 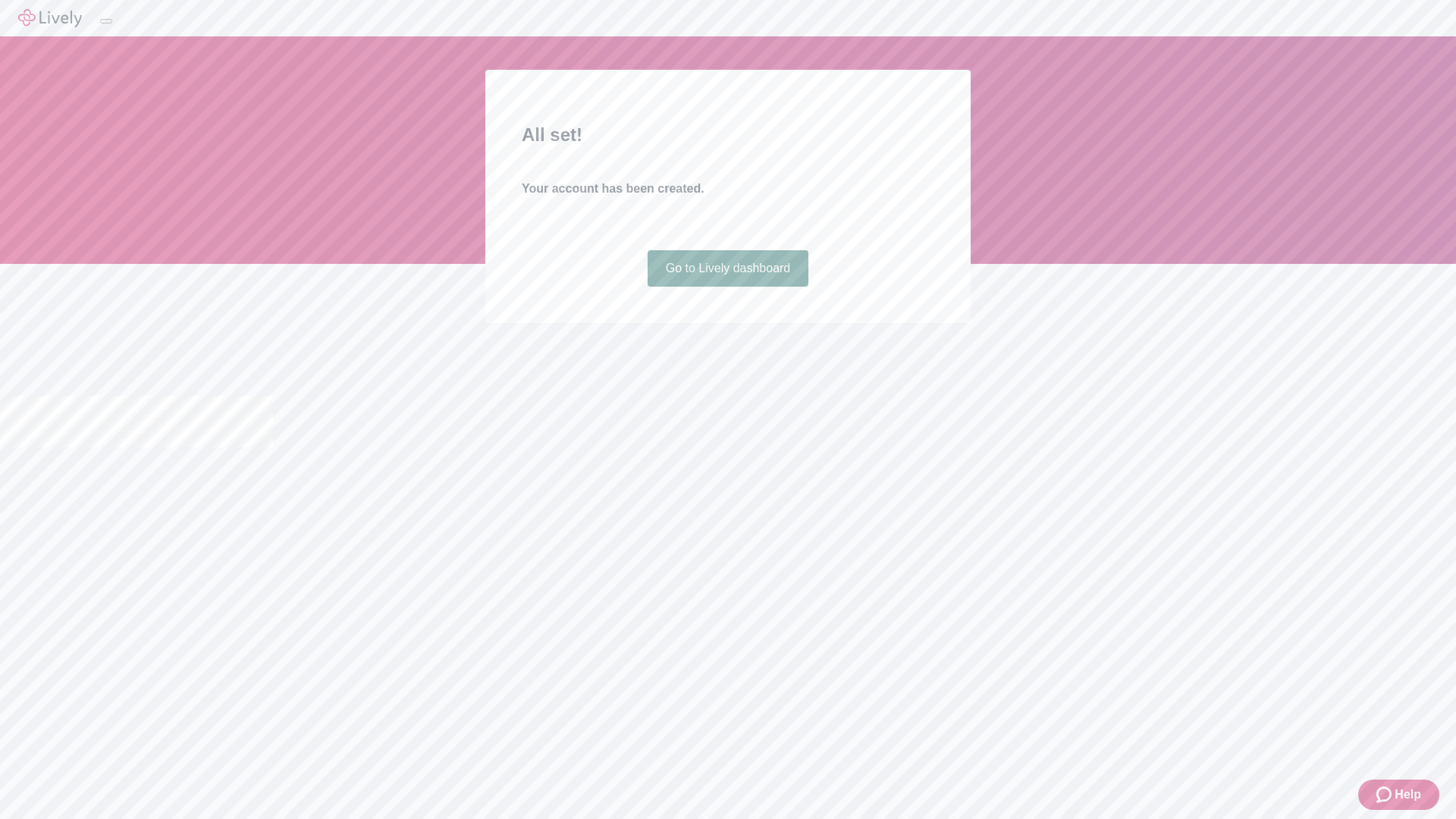 What do you see at coordinates (1385, 795) in the screenshot?
I see `svg: Zendesk support icon` at bounding box center [1385, 795].